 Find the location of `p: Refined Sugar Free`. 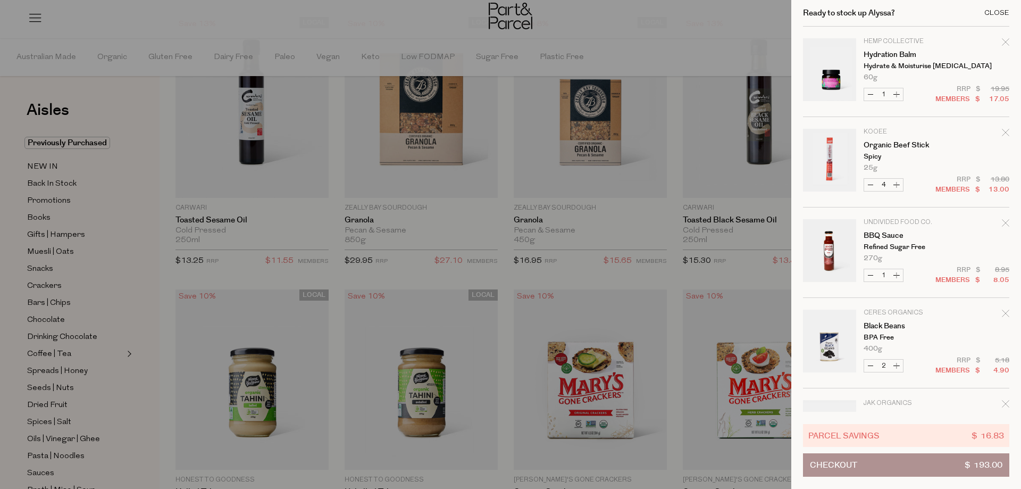

p: Refined Sugar Free is located at coordinates (905, 247).